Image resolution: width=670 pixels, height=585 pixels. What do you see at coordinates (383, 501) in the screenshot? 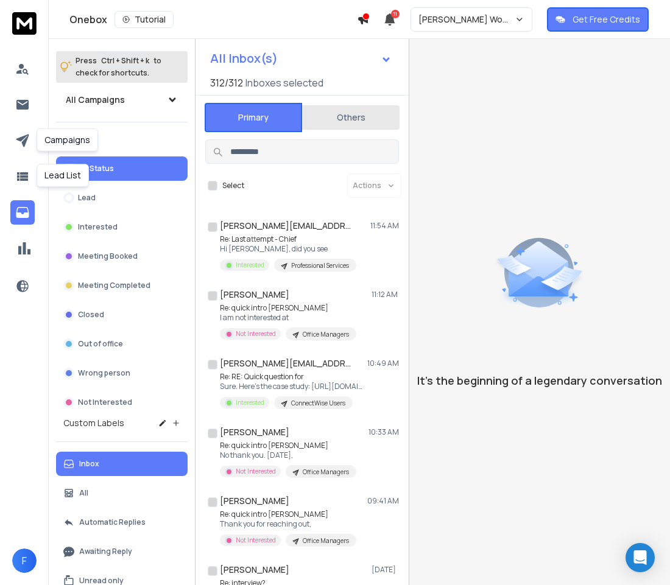
I see `p: 09:41 AM` at bounding box center [383, 501].